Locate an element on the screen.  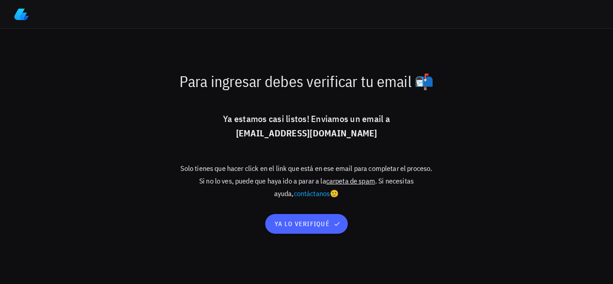
div: avatar is located at coordinates (593, 14).